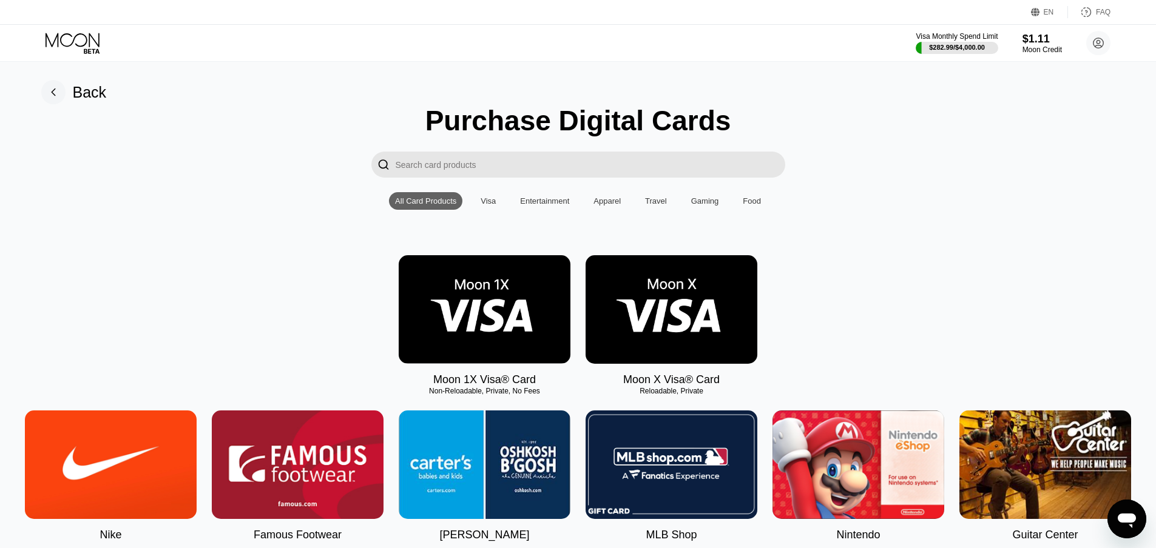 Image resolution: width=1156 pixels, height=548 pixels. What do you see at coordinates (858, 535) in the screenshot?
I see `div: Nintendo` at bounding box center [858, 535].